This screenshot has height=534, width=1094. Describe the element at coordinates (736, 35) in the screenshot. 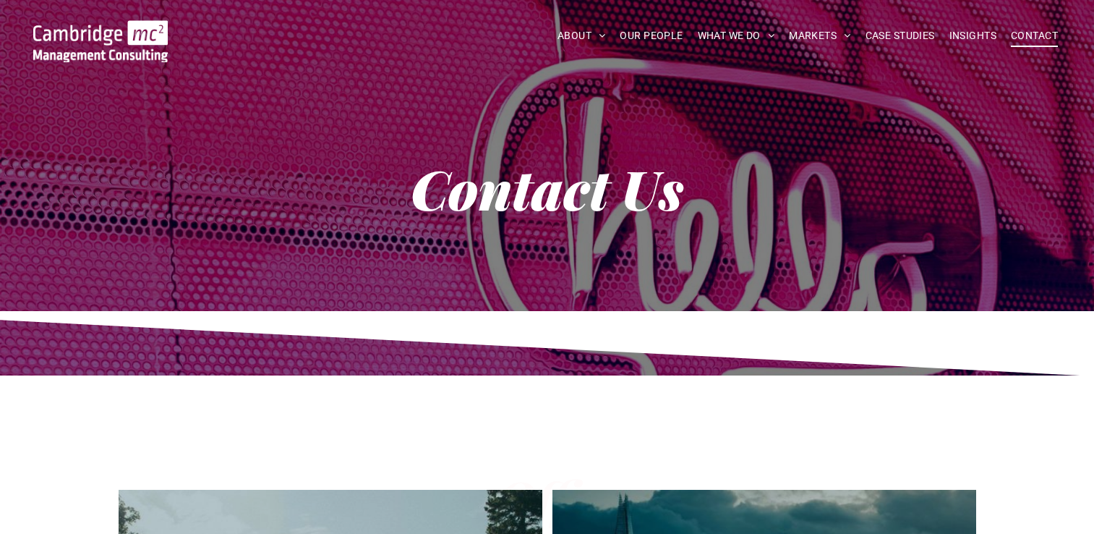

I see `a: WHAT WE DO` at that location.